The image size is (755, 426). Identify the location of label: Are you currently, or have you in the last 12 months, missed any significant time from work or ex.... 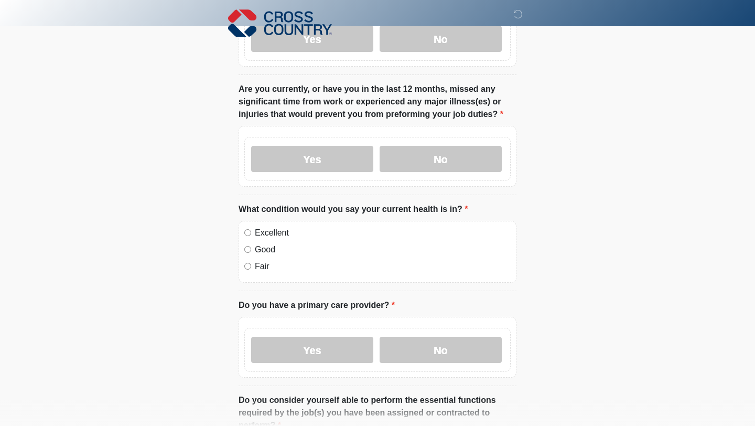
(377, 102).